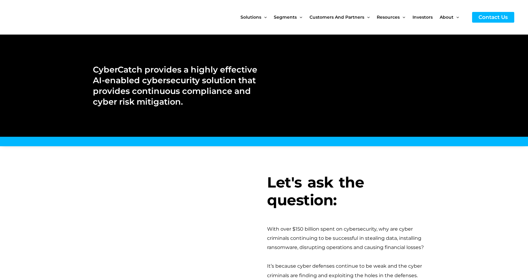 The height and width of the screenshot is (279, 528). Describe the element at coordinates (388, 17) in the screenshot. I see `span: Resources` at that location.